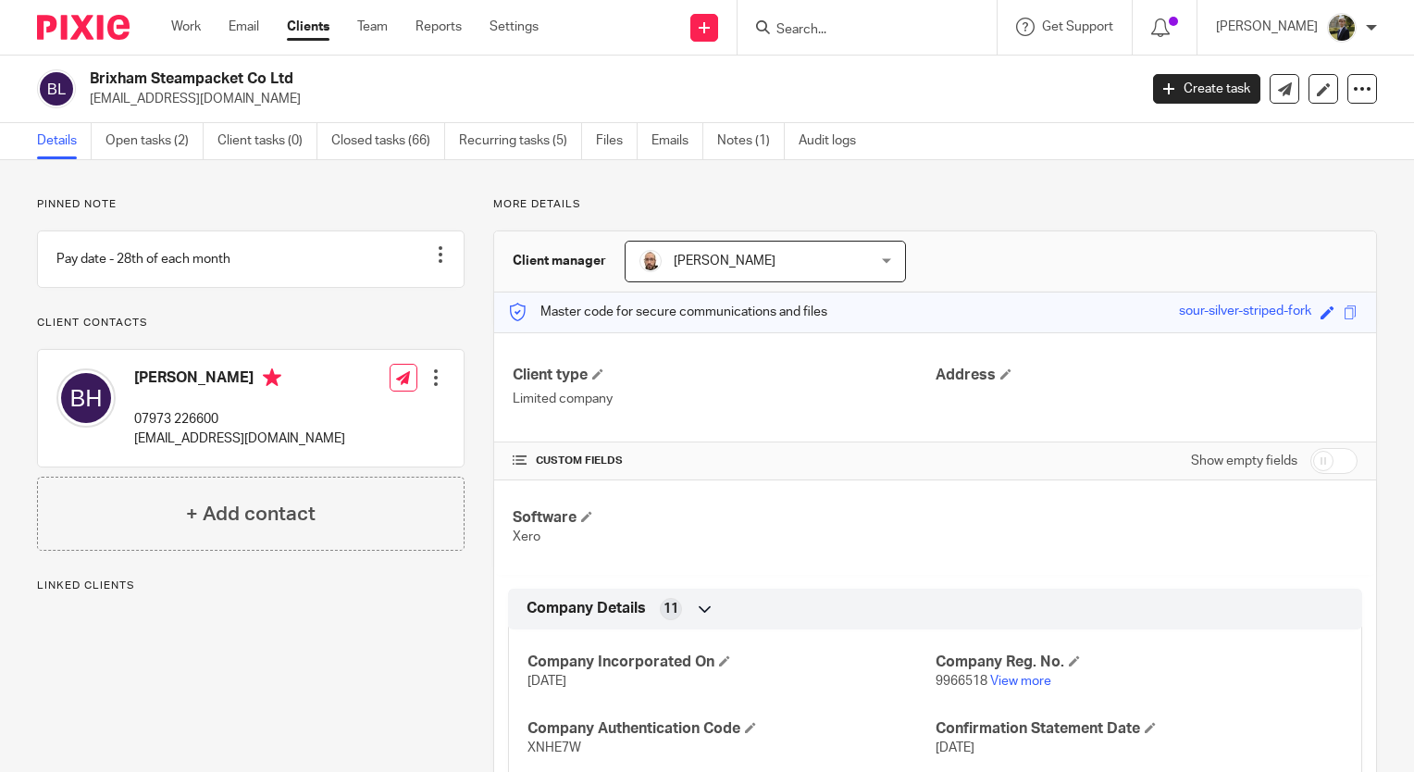  What do you see at coordinates (268, 141) in the screenshot?
I see `a: Client tasks (0)` at bounding box center [268, 141].